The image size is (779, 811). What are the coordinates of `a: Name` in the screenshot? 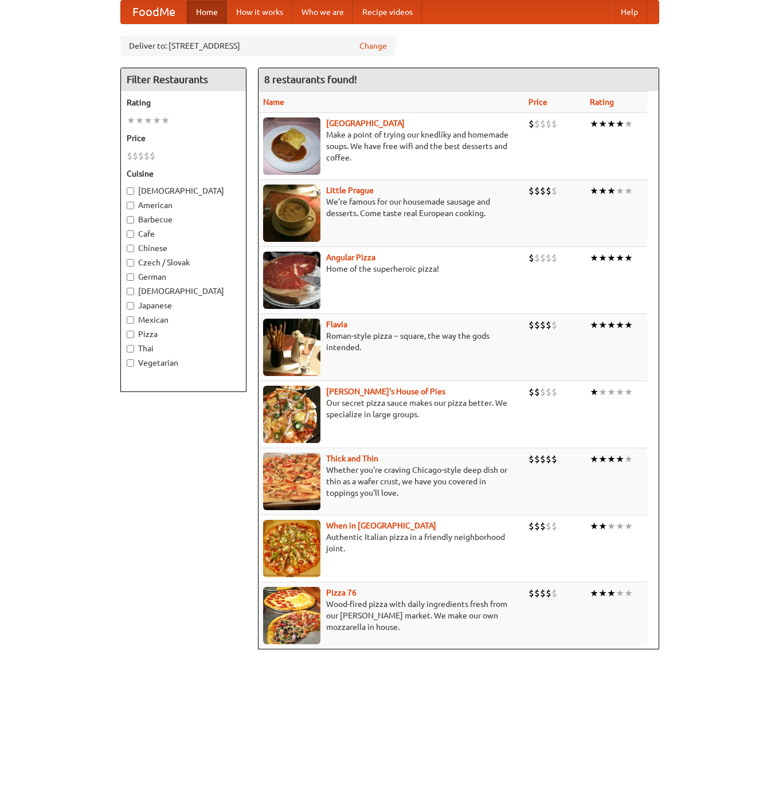 It's located at (273, 102).